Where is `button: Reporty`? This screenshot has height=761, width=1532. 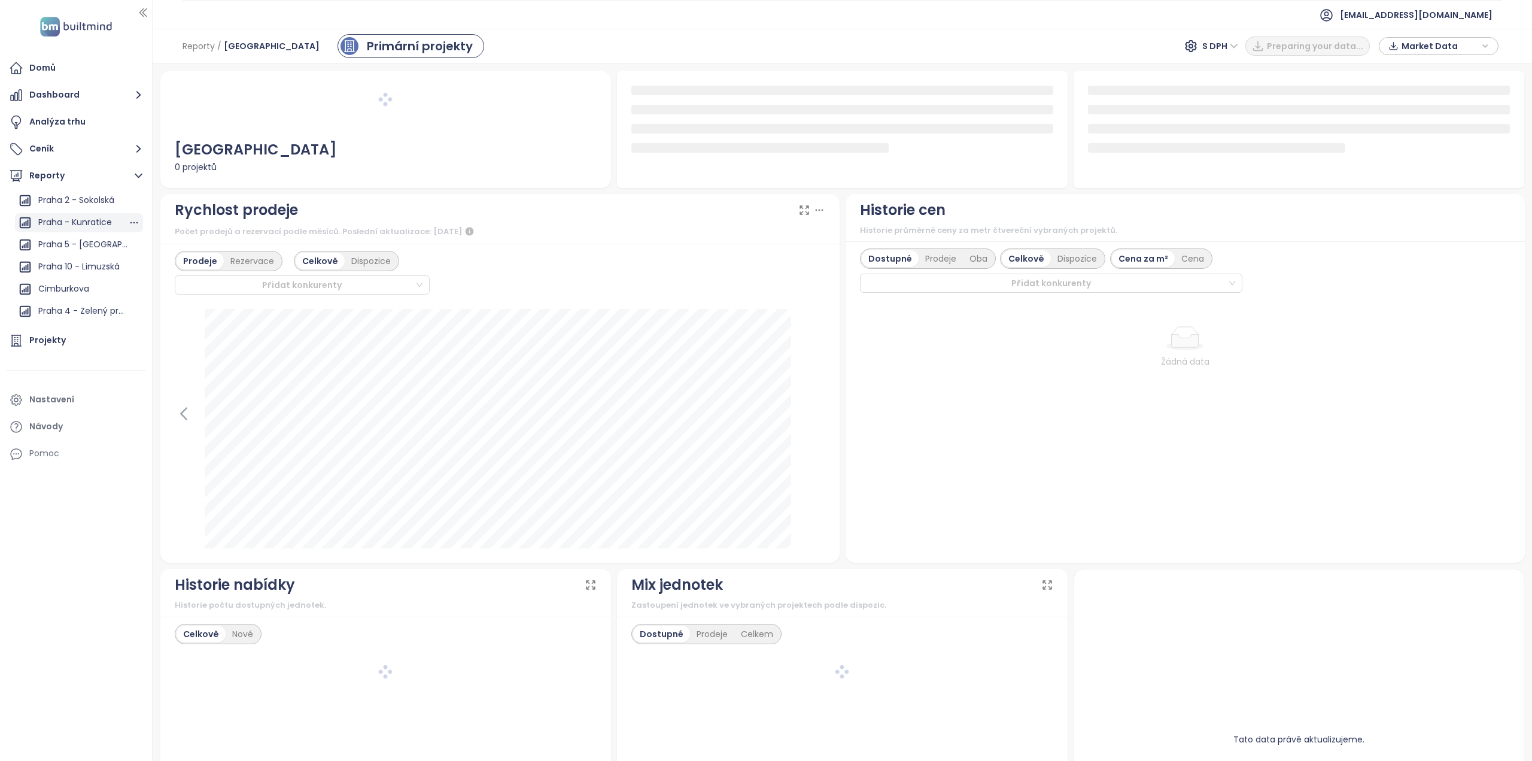 button: Reporty is located at coordinates (76, 176).